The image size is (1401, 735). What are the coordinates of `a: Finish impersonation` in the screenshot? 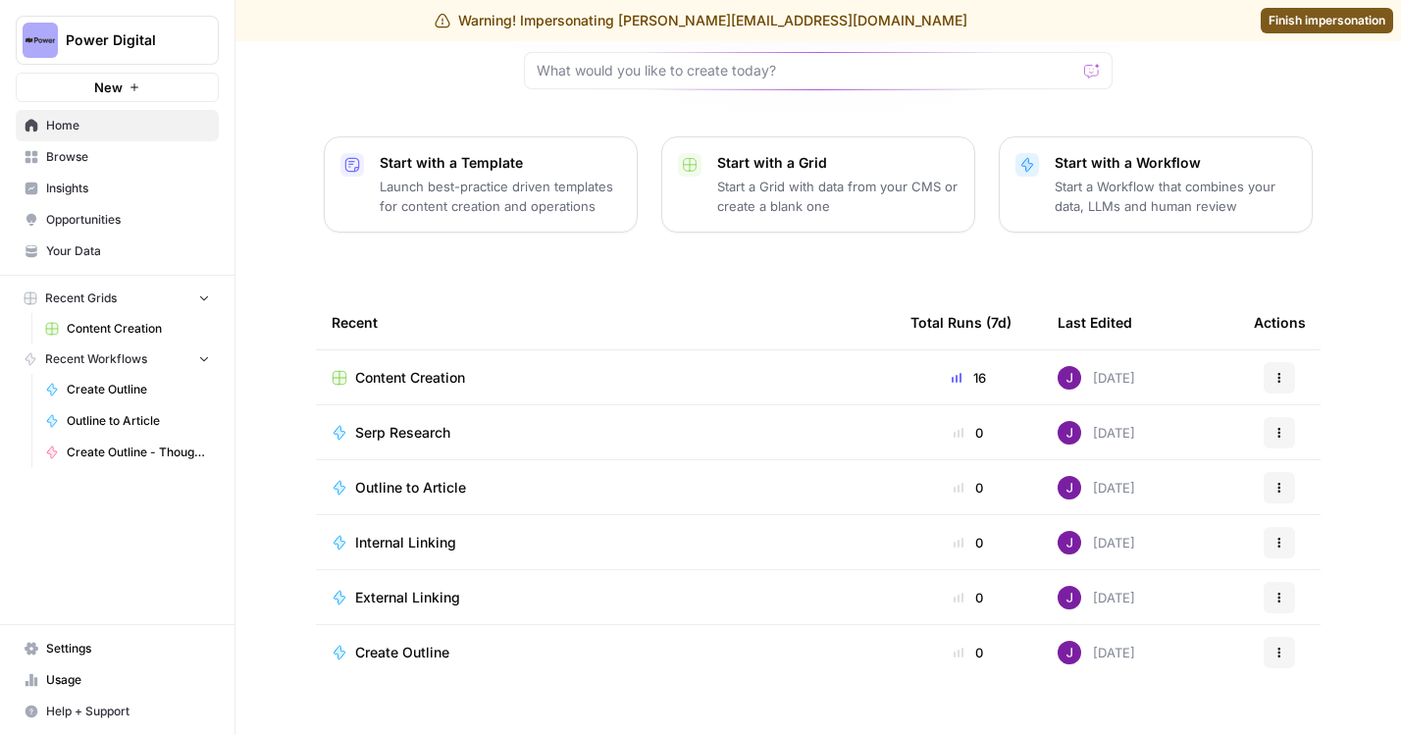 It's located at (1327, 21).